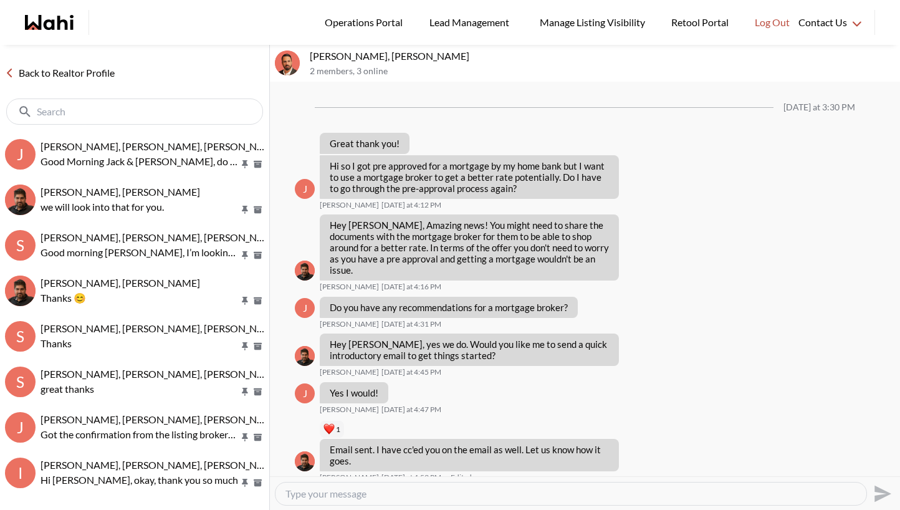 Image resolution: width=900 pixels, height=510 pixels. What do you see at coordinates (140, 343) in the screenshot?
I see `p: Thanks` at bounding box center [140, 343].